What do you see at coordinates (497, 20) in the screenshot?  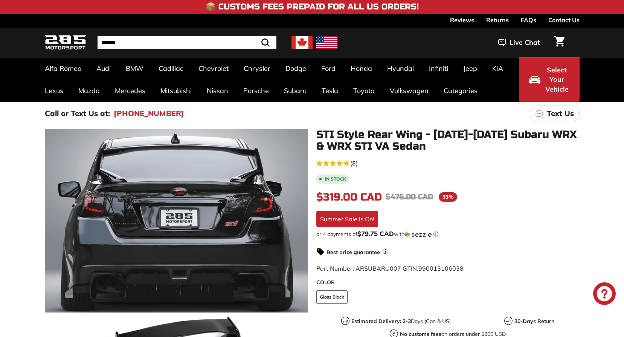 I see `a: Returns` at bounding box center [497, 20].